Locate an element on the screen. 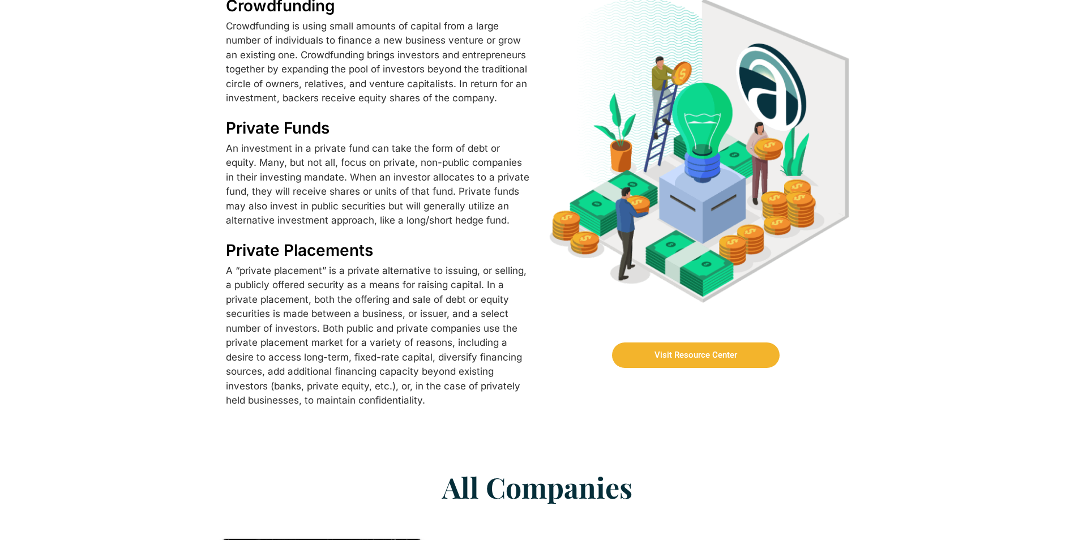 Image resolution: width=1074 pixels, height=540 pixels. h2: All Companies is located at coordinates (537, 487).